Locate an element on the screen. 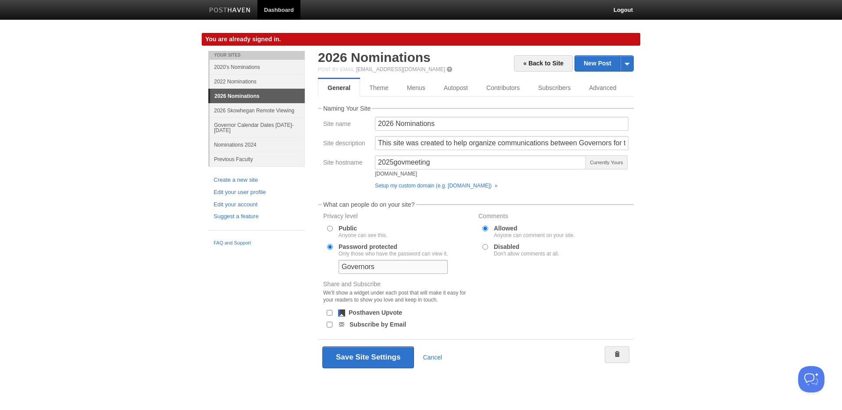  div: Anyone can comment on your site. is located at coordinates (534, 235).